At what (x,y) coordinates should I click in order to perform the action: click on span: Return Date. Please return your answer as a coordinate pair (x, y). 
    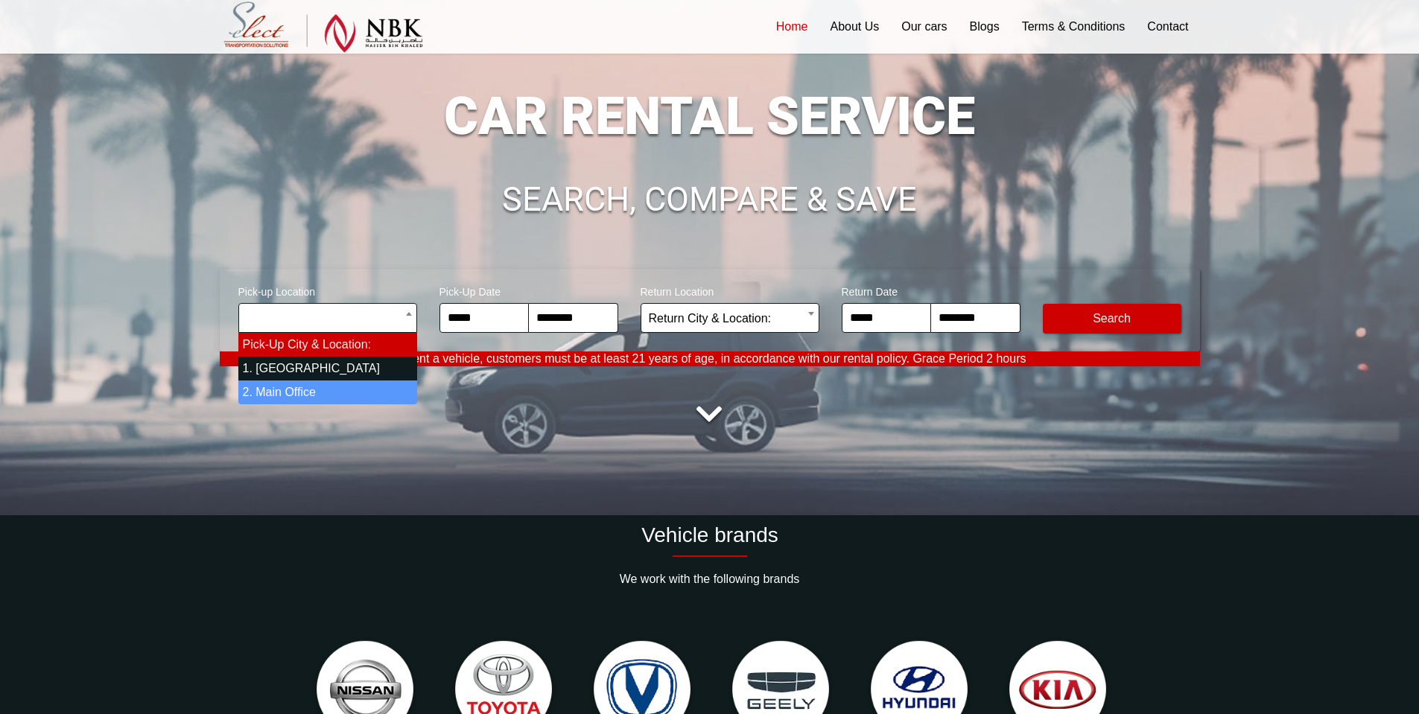
    Looking at the image, I should click on (931, 290).